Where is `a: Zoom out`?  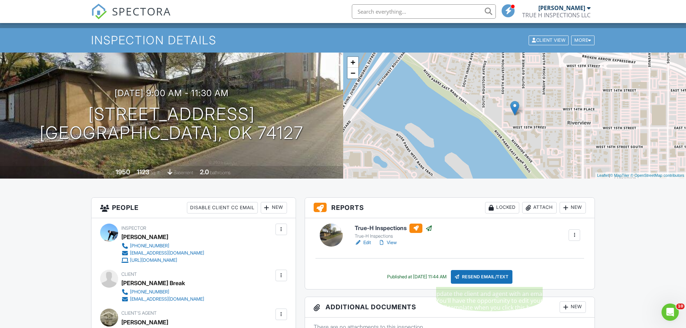 a: Zoom out is located at coordinates (353, 73).